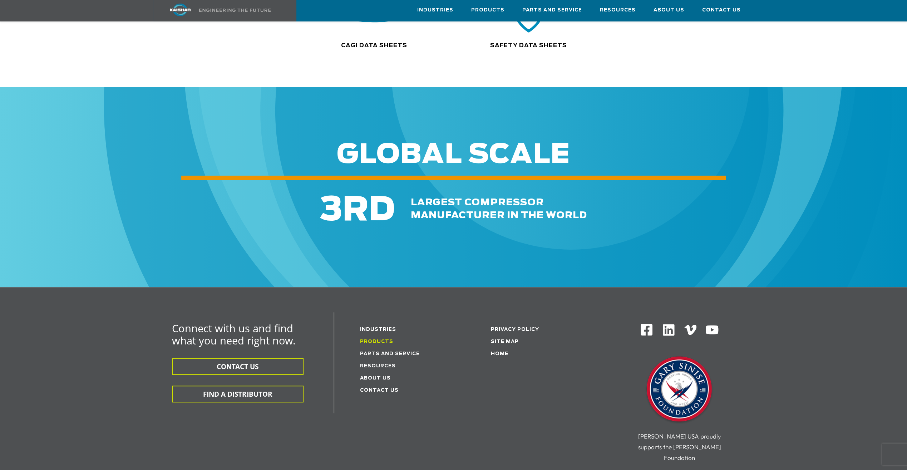  What do you see at coordinates (499, 353) in the screenshot?
I see `a: Home` at bounding box center [499, 353].